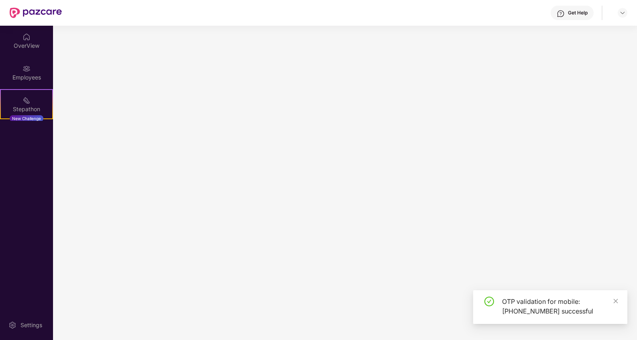 The height and width of the screenshot is (340, 637). I want to click on img: svg+xml;base64,PHN2ZyBpZD0iRHJvcGRvd24tMzJ4MzIiIHhtbG5zPSJodHRwOi8vd3d3LnczLm9yZy8yMDAwL3N2ZyIgd2..., so click(622, 13).